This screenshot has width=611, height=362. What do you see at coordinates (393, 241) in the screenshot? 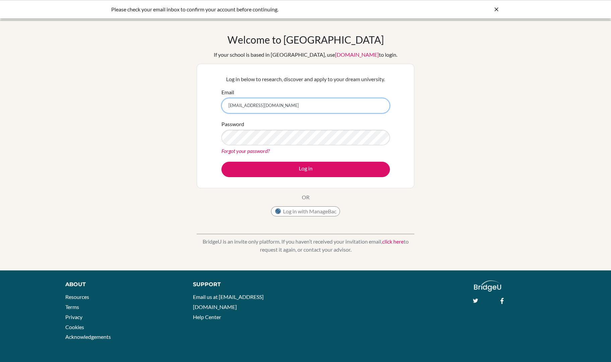
I see `a: click here` at bounding box center [393, 241].